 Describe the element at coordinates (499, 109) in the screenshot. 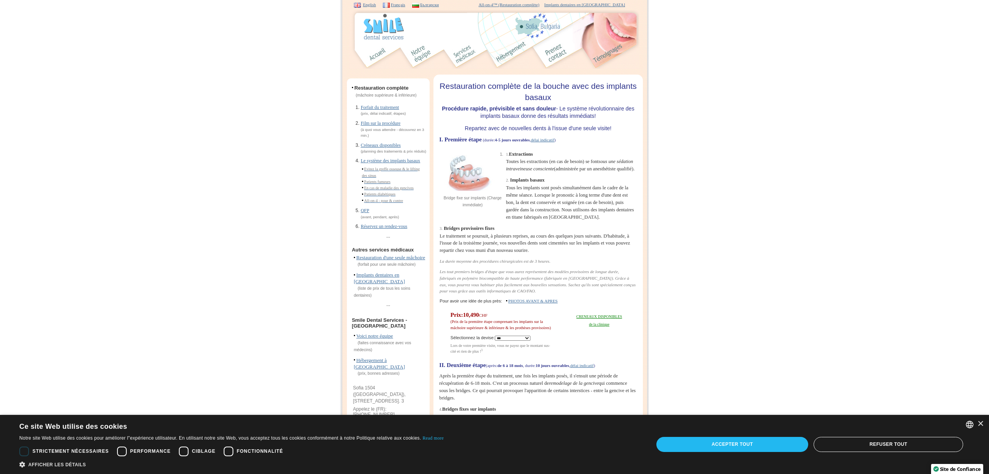

I see `b: Procédure rapide, prévisible et sans douleur` at that location.